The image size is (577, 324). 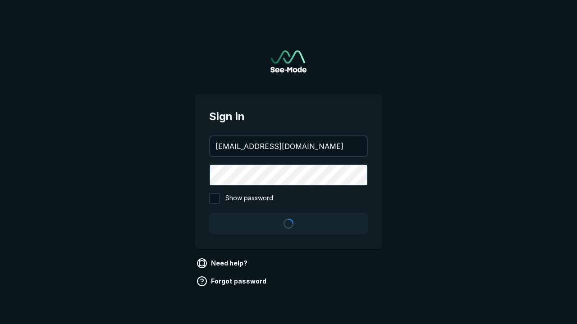 What do you see at coordinates (288, 146) in the screenshot?
I see `input: your@email.com` at bounding box center [288, 146].